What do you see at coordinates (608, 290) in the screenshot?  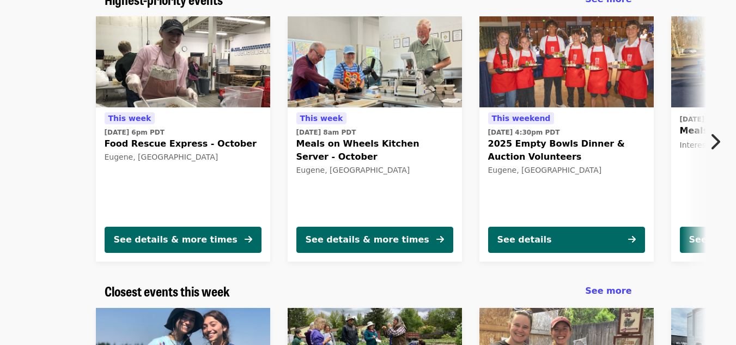 I see `span: See more` at bounding box center [608, 290].